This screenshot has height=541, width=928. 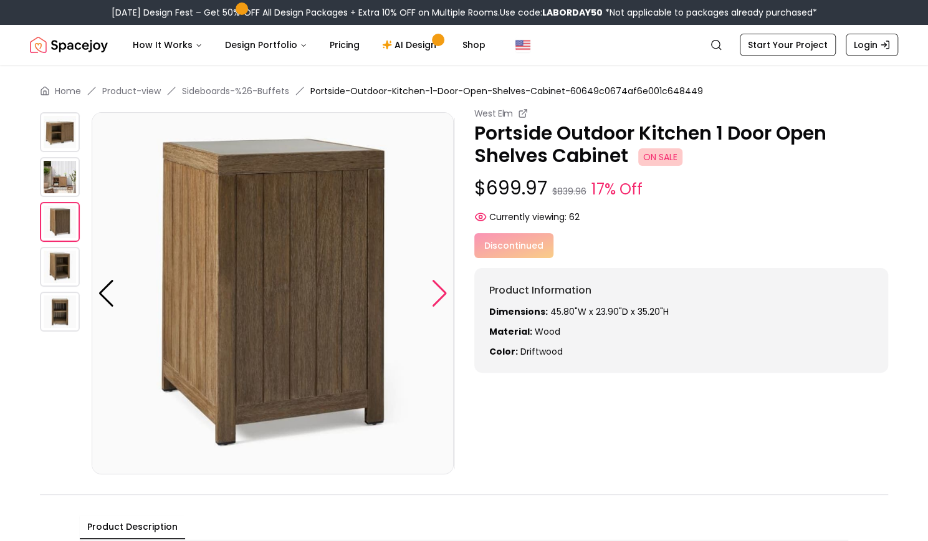 I want to click on small: West Elm, so click(x=494, y=113).